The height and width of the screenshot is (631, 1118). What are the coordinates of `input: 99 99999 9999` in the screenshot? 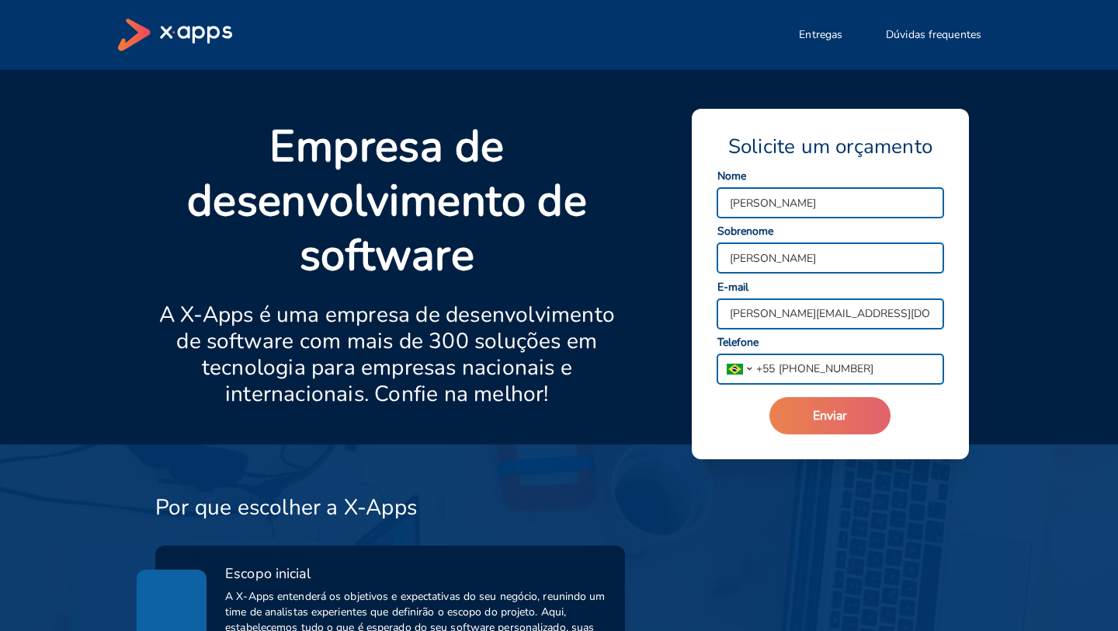 It's located at (859, 369).